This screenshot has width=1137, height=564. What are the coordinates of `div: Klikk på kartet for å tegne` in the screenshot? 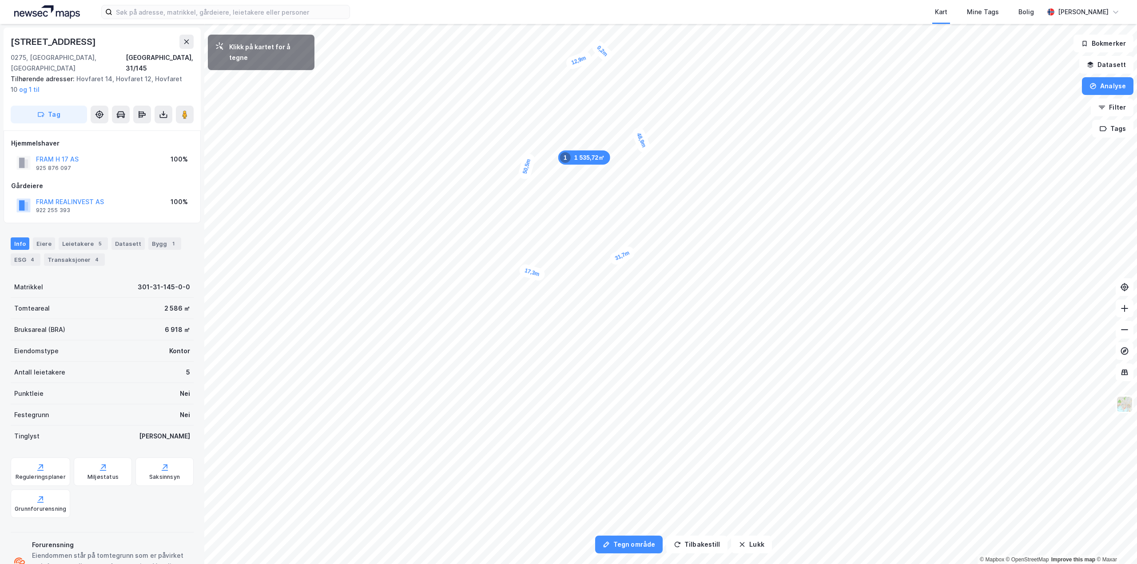 It's located at (268, 52).